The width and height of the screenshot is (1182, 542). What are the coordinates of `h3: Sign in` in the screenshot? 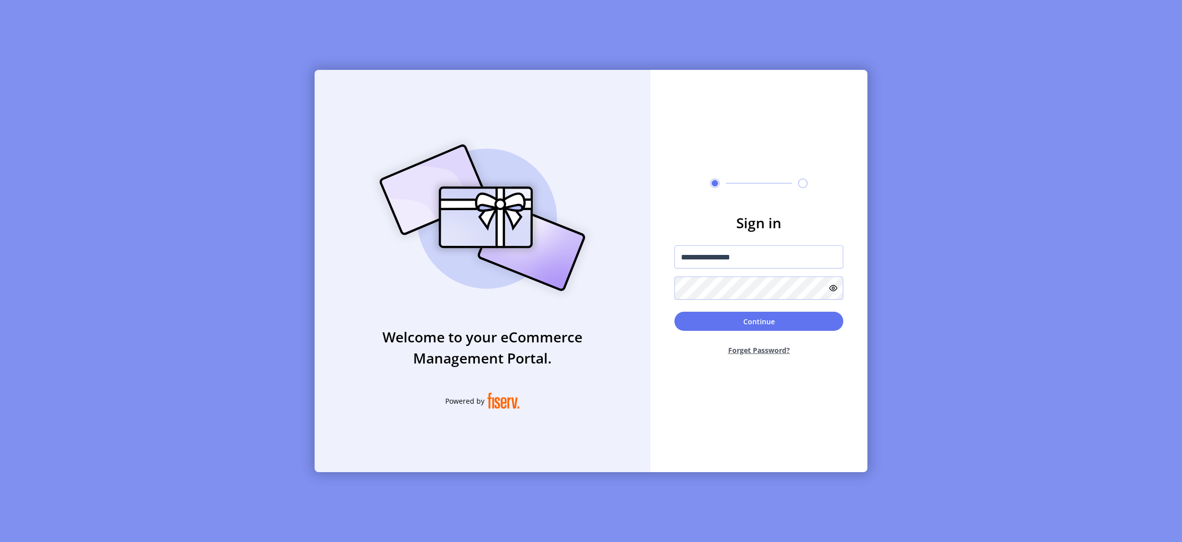 It's located at (759, 223).